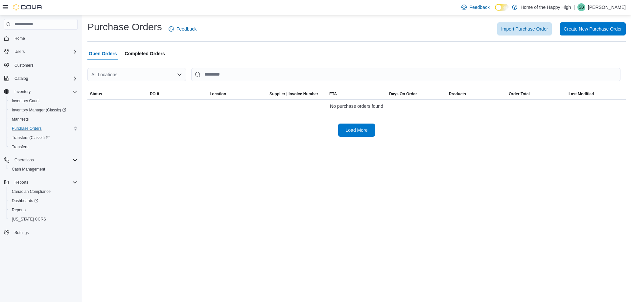  What do you see at coordinates (333, 94) in the screenshot?
I see `span: ETA` at bounding box center [333, 94].